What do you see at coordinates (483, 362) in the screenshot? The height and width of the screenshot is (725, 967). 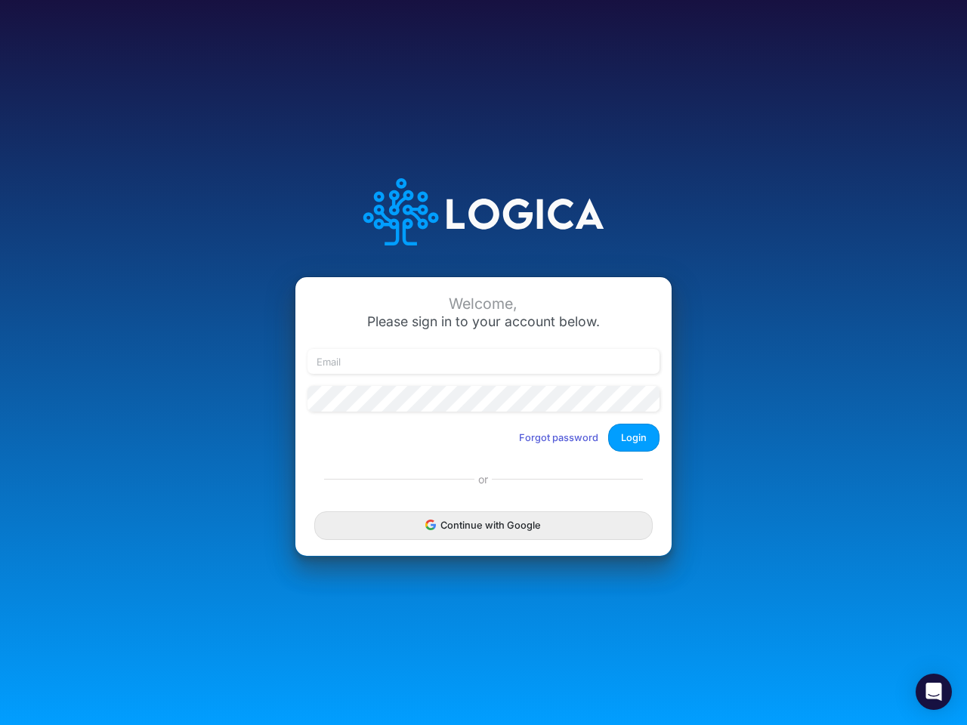 I see `input: Email` at bounding box center [483, 362].